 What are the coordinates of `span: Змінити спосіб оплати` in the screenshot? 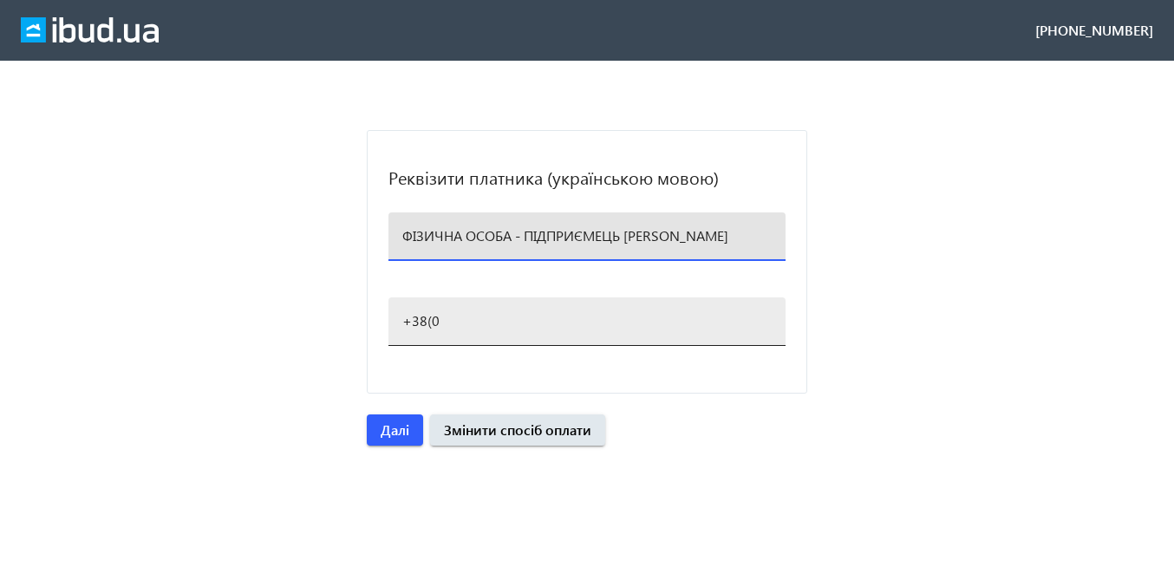 It's located at (518, 430).